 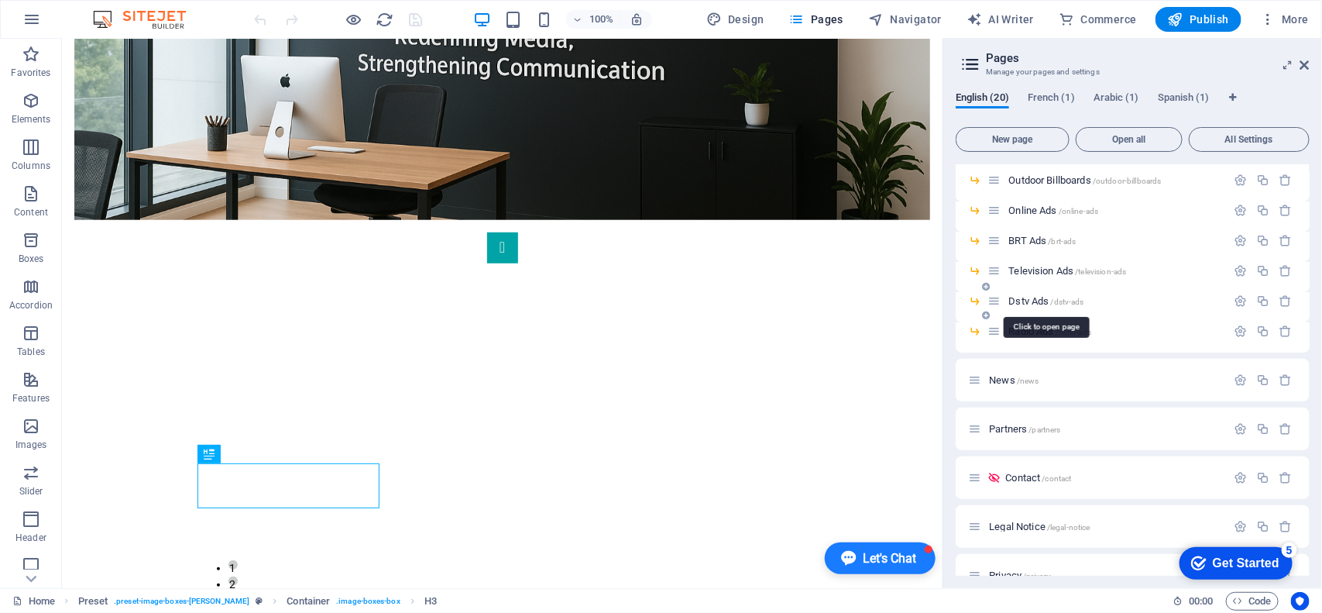 What do you see at coordinates (1114, 240) in the screenshot?
I see `div: BRT Ads/brt-ads` at bounding box center [1114, 240].